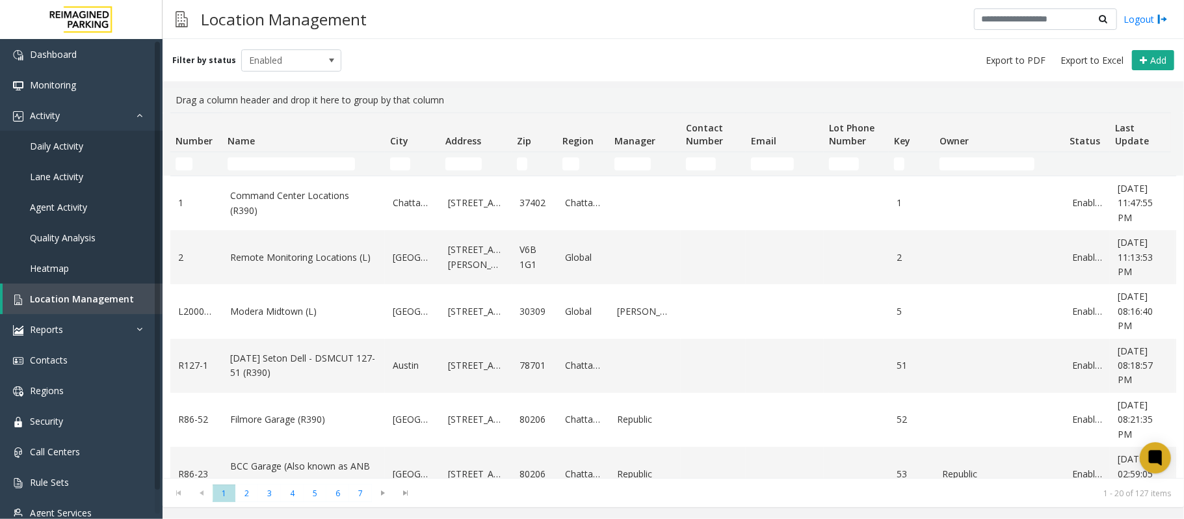 This screenshot has width=1184, height=519. What do you see at coordinates (1087, 133) in the screenshot?
I see `th: Status` at bounding box center [1087, 133].